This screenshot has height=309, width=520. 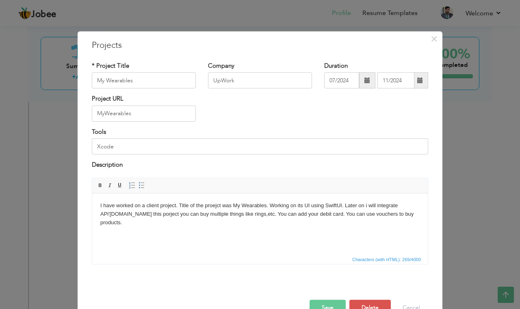 What do you see at coordinates (99, 132) in the screenshot?
I see `label: Tools` at bounding box center [99, 132].